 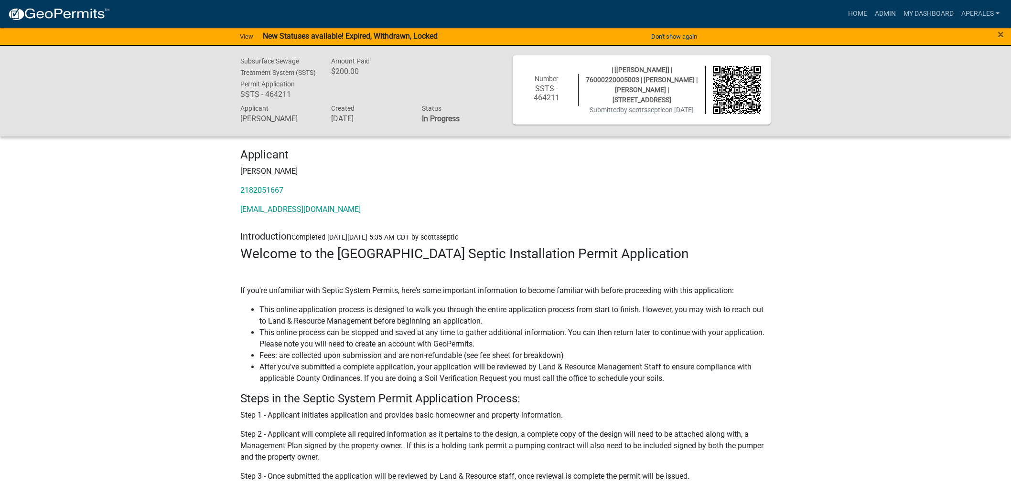 I want to click on a: Home, so click(x=857, y=14).